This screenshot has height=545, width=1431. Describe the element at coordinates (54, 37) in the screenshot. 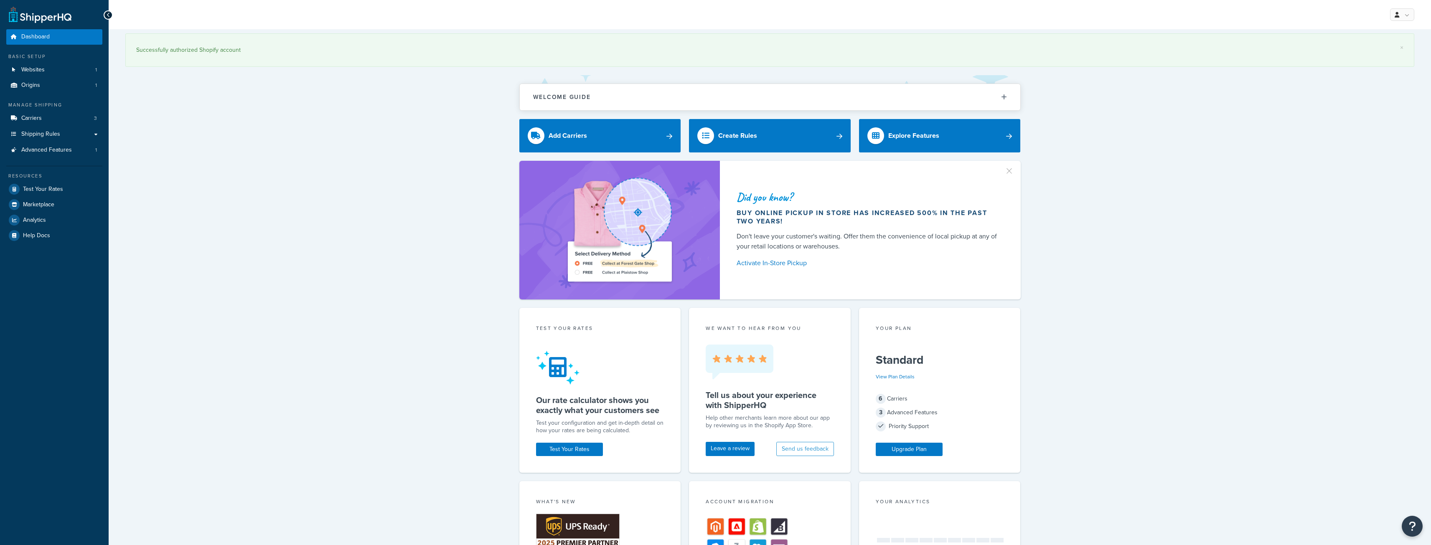

I see `a: Dashboard` at that location.